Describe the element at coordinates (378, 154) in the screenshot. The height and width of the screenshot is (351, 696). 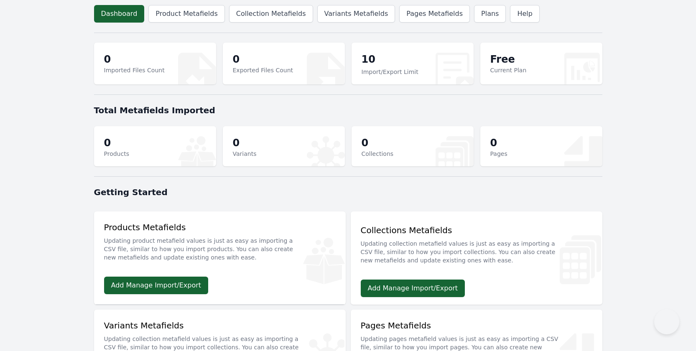
I see `p: Collections` at that location.